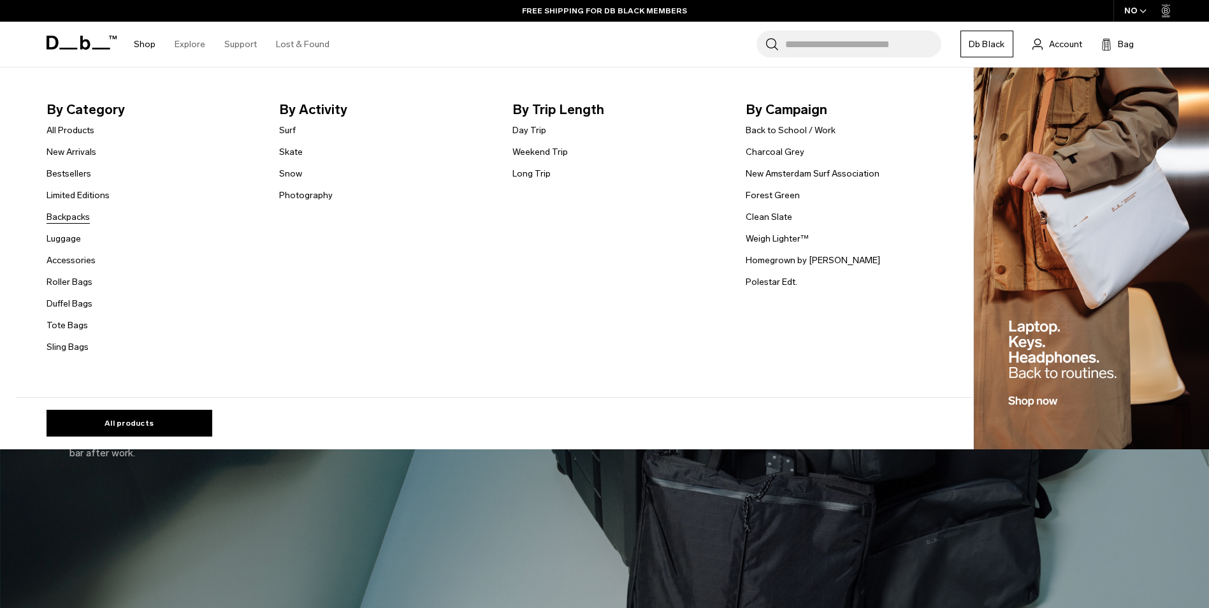 This screenshot has width=1209, height=608. What do you see at coordinates (129, 423) in the screenshot?
I see `a: All products` at bounding box center [129, 423].